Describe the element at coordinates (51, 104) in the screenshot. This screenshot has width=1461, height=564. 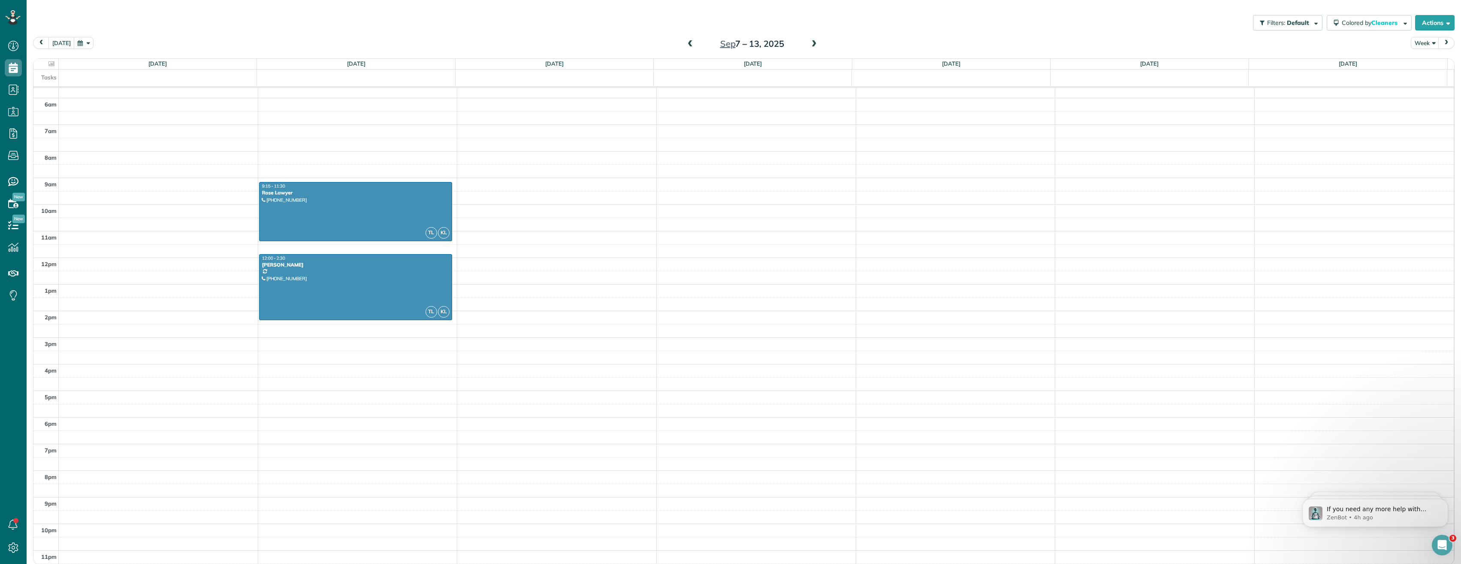
I see `span: 6am` at that location.